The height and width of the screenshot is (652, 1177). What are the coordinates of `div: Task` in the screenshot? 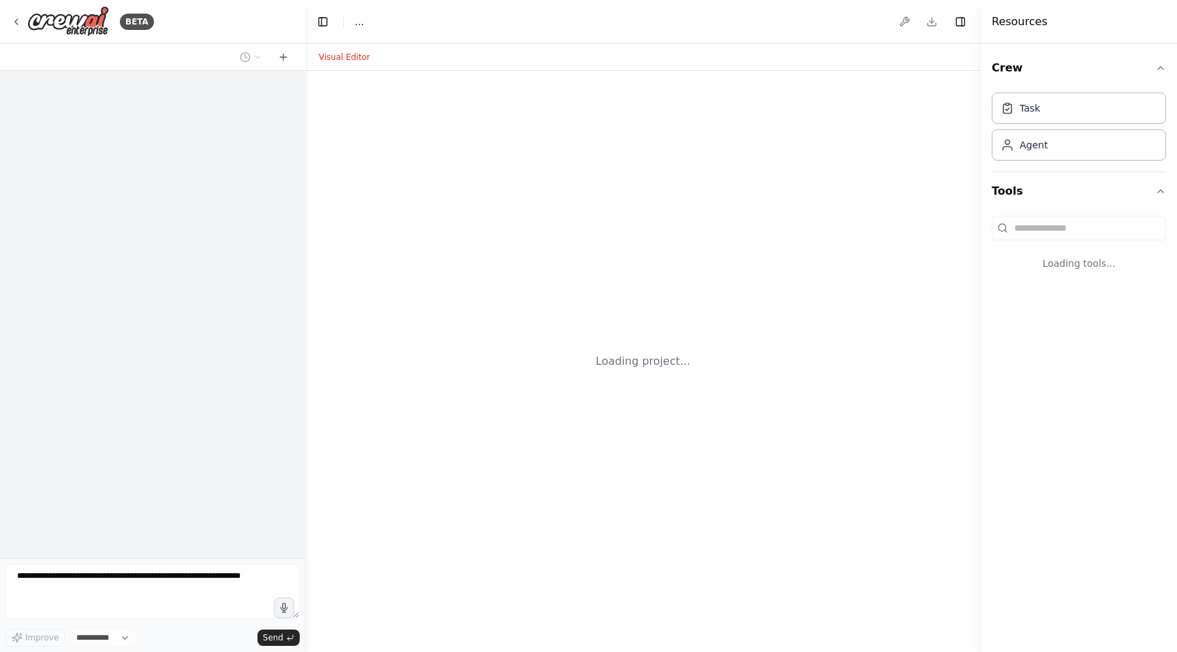 It's located at (1029, 108).